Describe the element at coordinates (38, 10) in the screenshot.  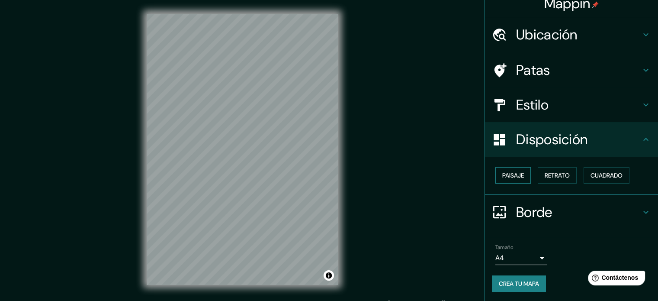
I see `font: Contáctenos` at that location.